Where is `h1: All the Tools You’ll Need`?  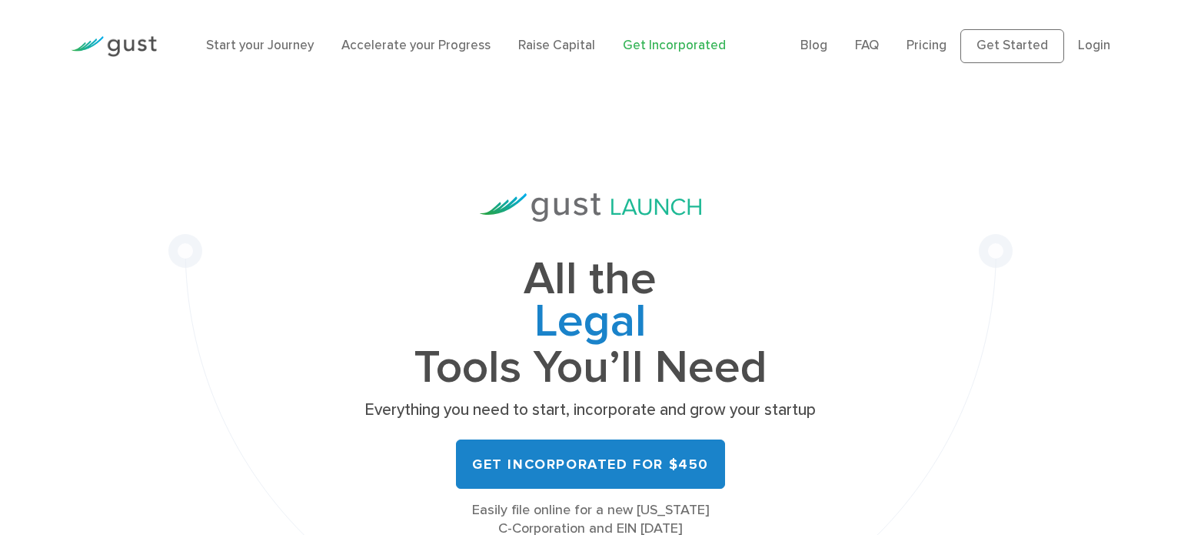 h1: All the Tools You’ll Need is located at coordinates (591, 323).